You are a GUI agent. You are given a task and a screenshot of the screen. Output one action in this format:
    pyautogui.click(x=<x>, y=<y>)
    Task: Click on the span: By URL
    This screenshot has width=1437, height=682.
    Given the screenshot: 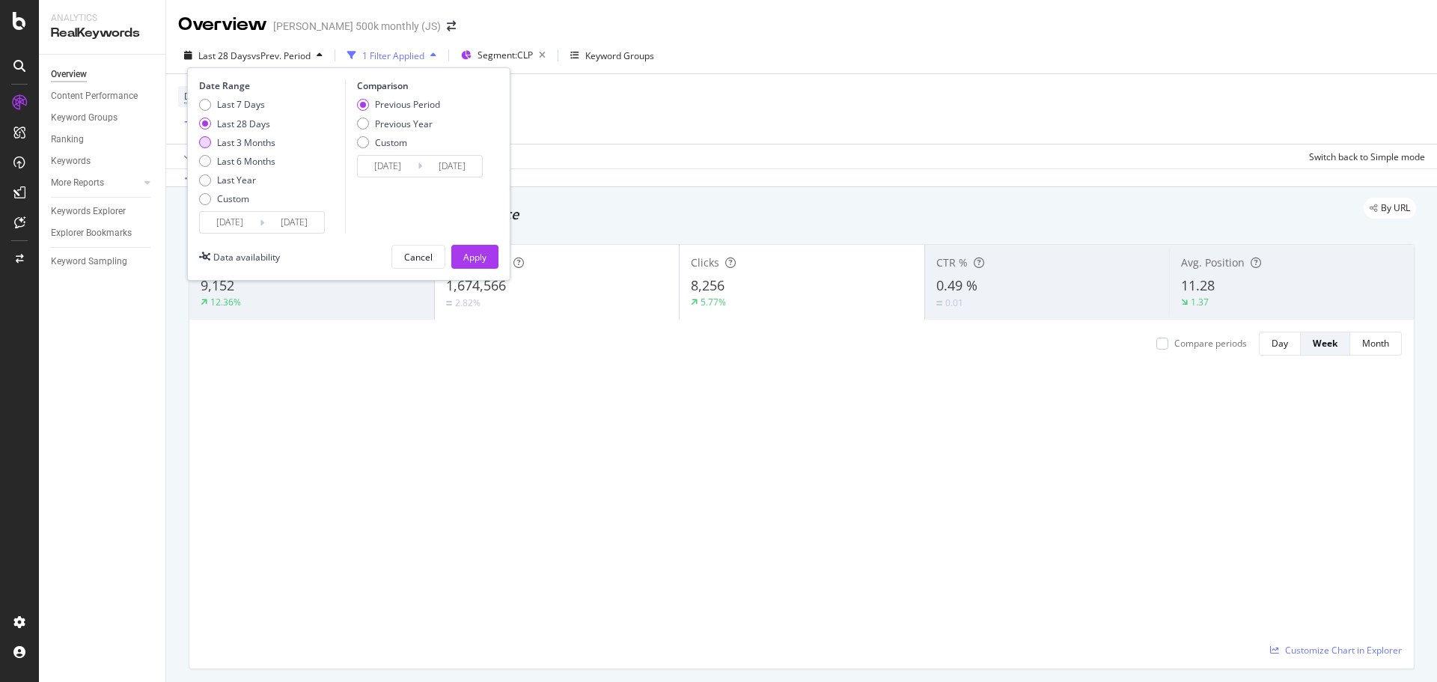 What is the action you would take?
    pyautogui.click(x=1395, y=208)
    